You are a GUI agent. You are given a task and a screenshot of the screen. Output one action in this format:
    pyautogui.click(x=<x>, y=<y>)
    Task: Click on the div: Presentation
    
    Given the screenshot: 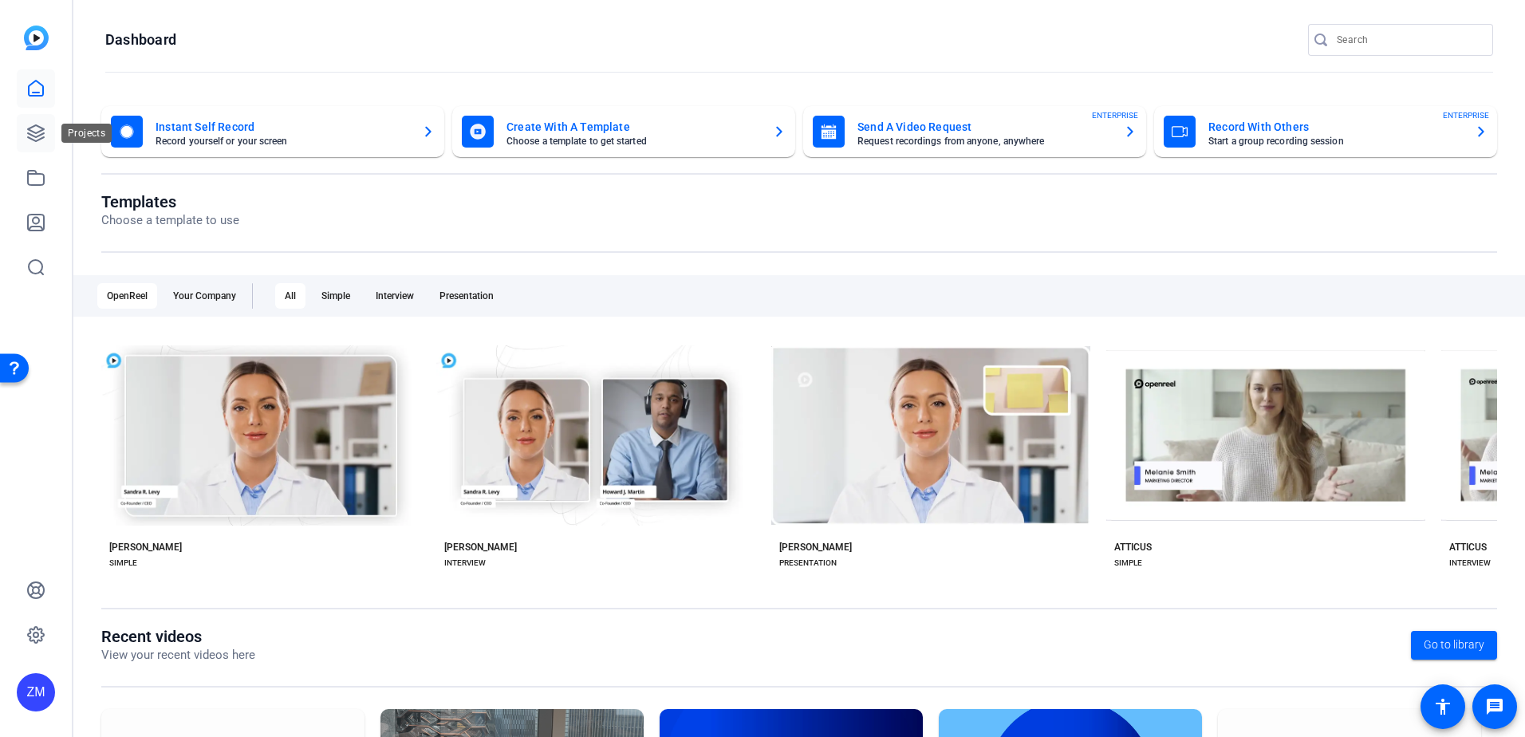 What is the action you would take?
    pyautogui.click(x=467, y=296)
    